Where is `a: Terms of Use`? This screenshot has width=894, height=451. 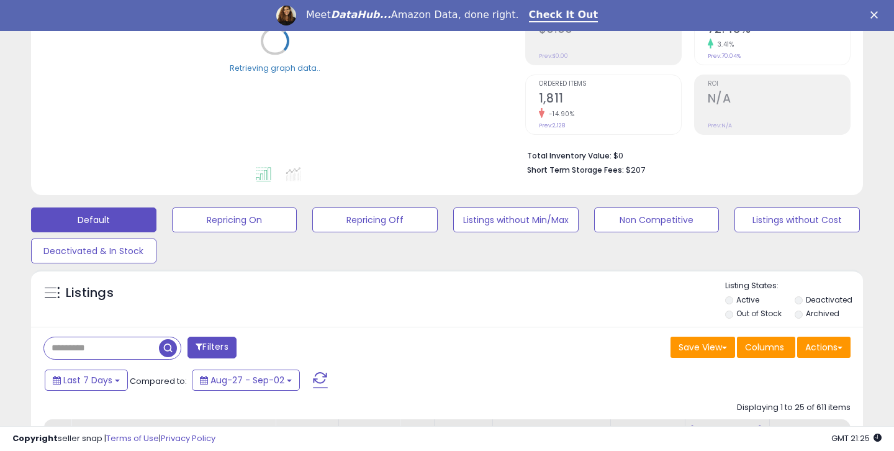 a: Terms of Use is located at coordinates (132, 438).